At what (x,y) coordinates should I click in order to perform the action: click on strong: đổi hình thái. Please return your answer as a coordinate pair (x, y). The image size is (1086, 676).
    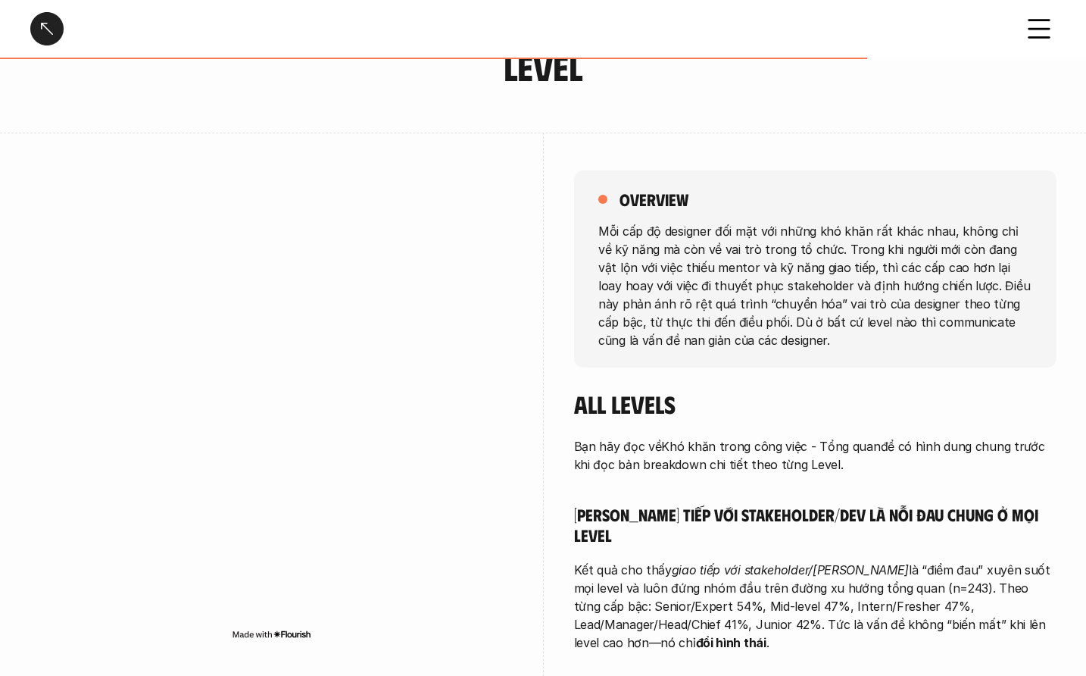
    Looking at the image, I should click on (731, 642).